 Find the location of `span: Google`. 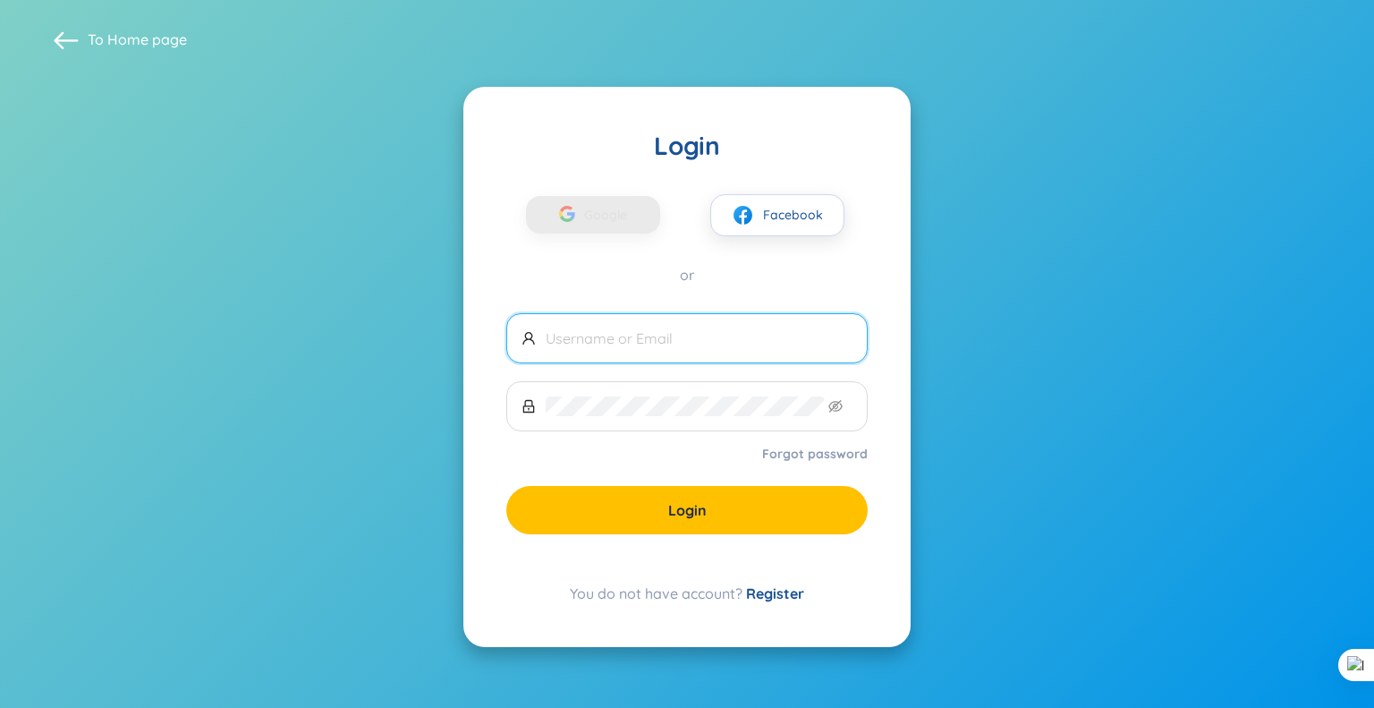

span: Google is located at coordinates (610, 215).